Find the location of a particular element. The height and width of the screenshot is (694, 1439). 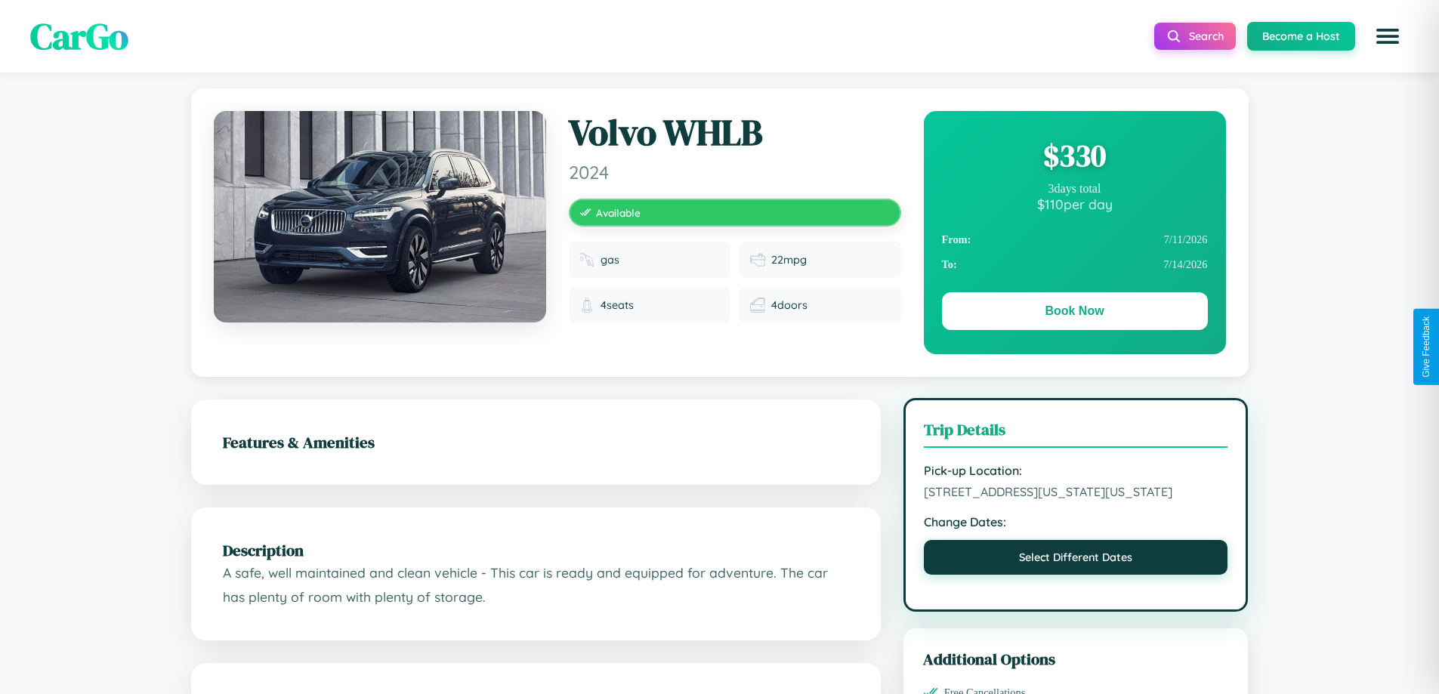

span: Search is located at coordinates (1206, 36).